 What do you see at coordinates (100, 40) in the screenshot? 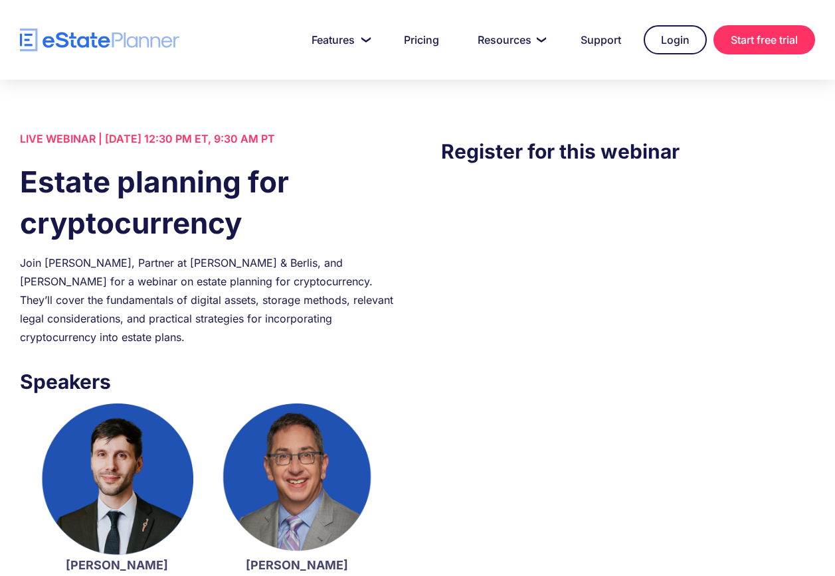
I see `a: home` at bounding box center [100, 40].